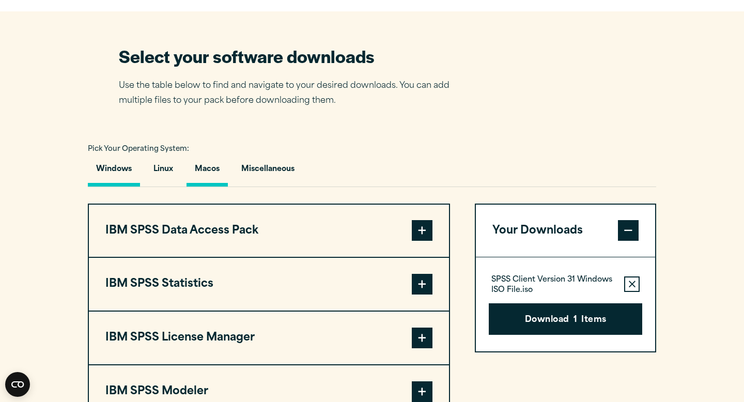 The height and width of the screenshot is (402, 744). Describe the element at coordinates (269, 284) in the screenshot. I see `button: IBM SPSS Statistics` at that location.